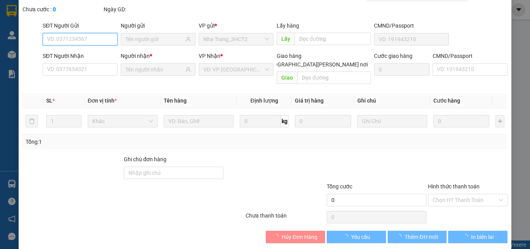 The width and height of the screenshot is (530, 249). I want to click on b: 0, so click(54, 9).